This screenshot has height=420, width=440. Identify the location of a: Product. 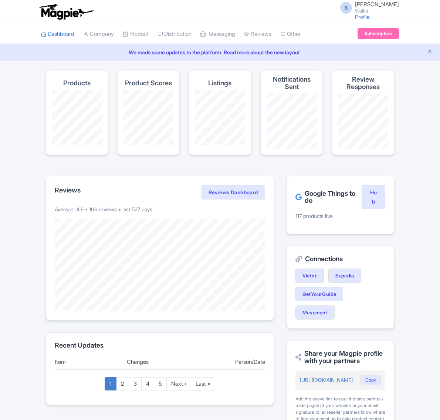
(136, 34).